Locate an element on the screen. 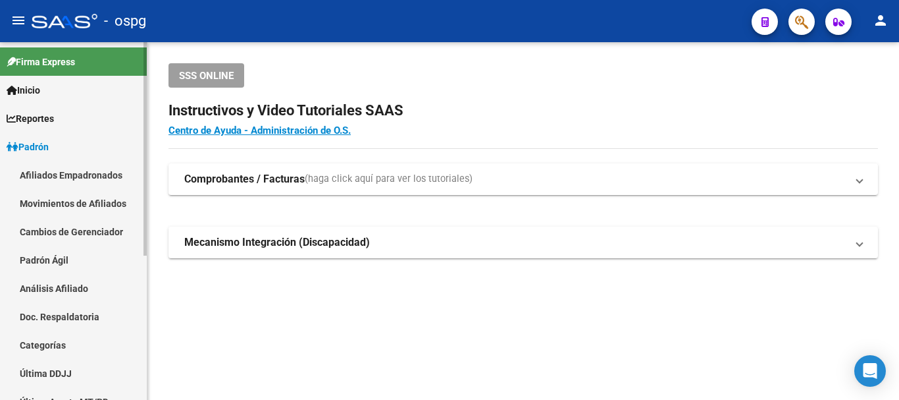 This screenshot has width=899, height=400. mat-icon: menu is located at coordinates (18, 20).